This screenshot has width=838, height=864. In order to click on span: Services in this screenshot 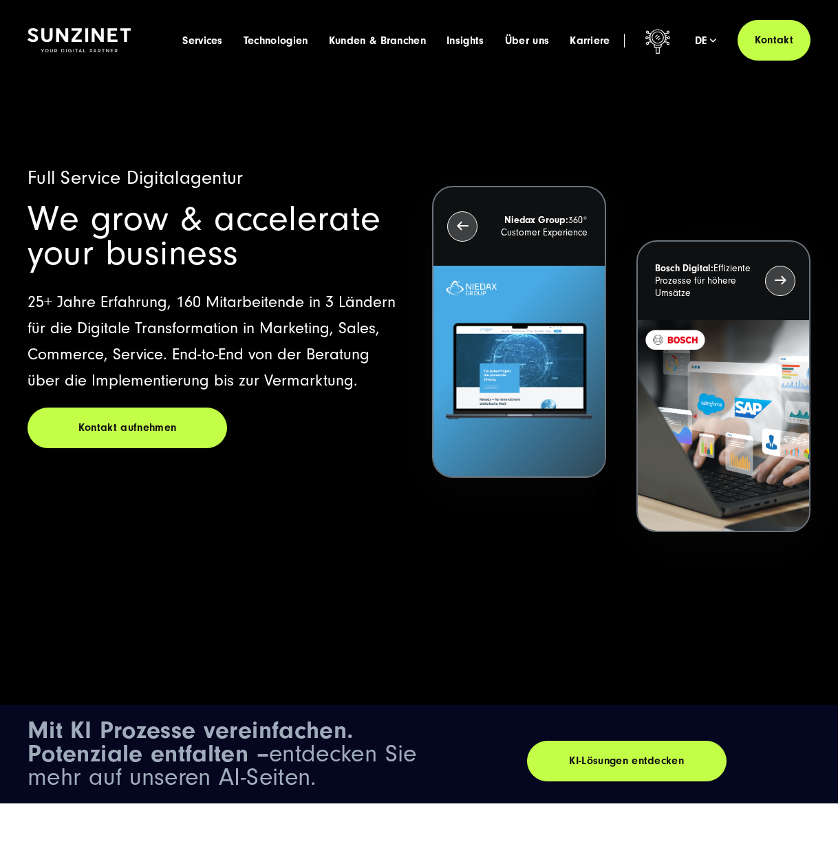, I will do `click(202, 41)`.